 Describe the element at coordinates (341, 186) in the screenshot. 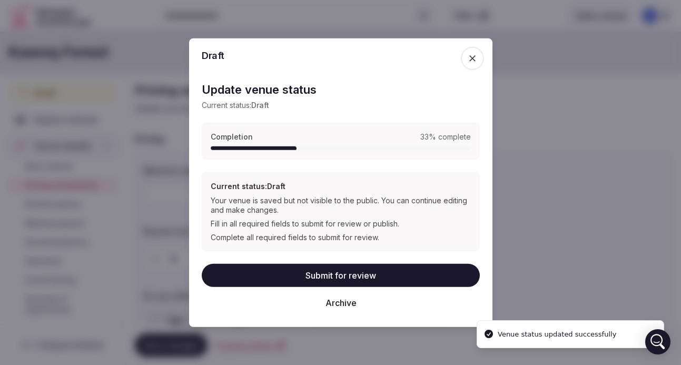

I see `h3: Current status: Draft` at that location.